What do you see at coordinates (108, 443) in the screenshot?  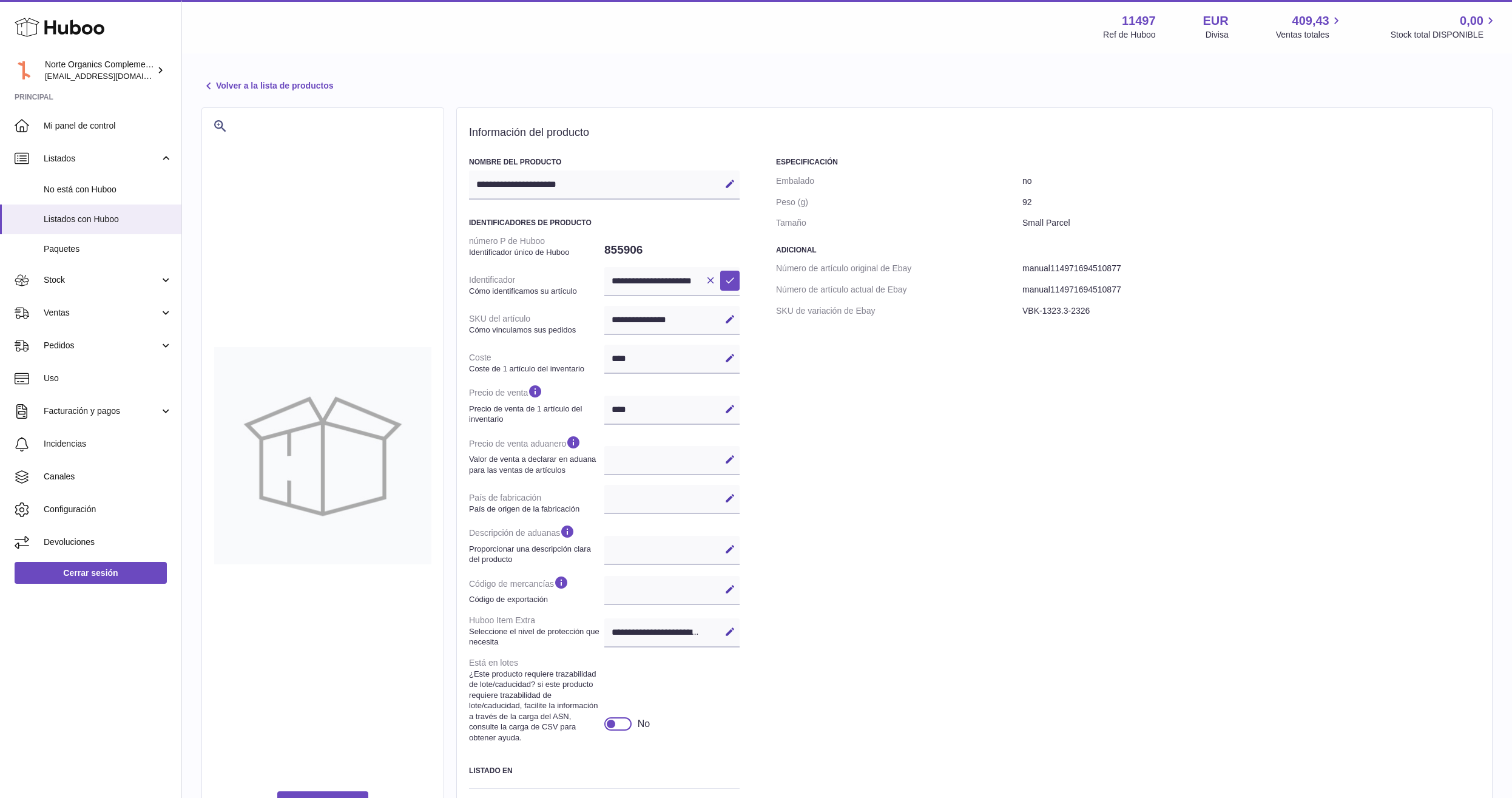 I see `span: Incidencias` at bounding box center [108, 443].